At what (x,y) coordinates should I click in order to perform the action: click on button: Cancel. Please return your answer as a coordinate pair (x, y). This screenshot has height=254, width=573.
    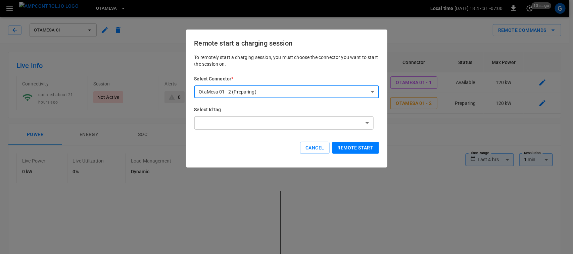
    Looking at the image, I should click on (315, 148).